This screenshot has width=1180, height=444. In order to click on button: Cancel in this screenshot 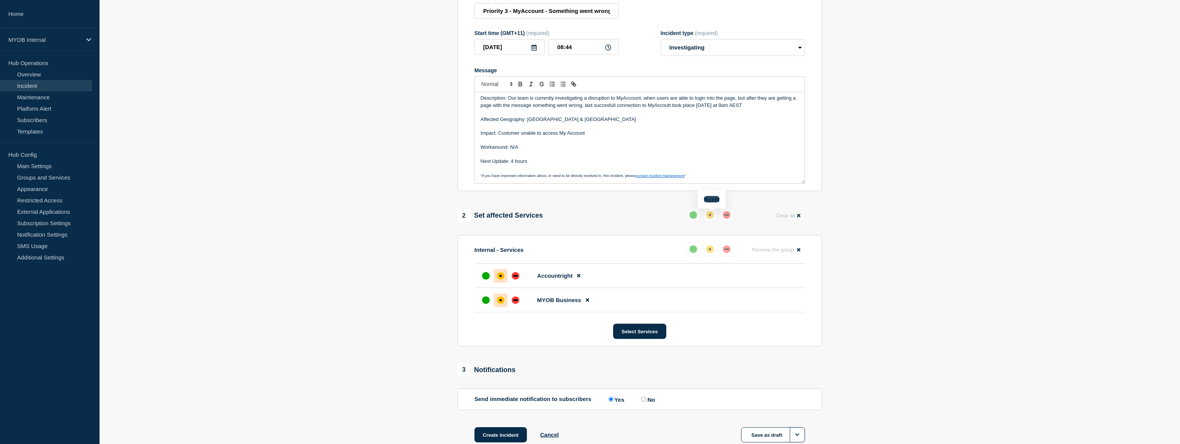, I will do `click(550, 434)`.